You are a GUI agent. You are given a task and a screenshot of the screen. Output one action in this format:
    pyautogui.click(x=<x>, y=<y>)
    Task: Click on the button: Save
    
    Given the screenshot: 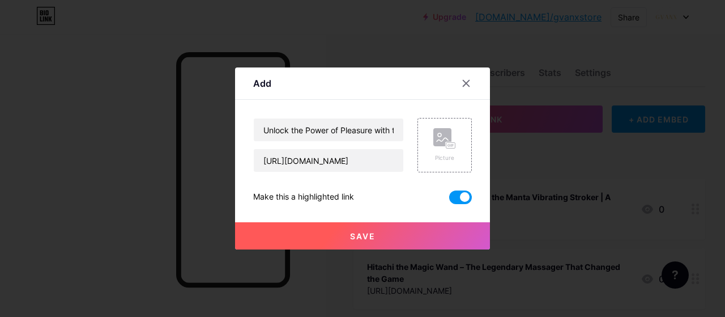 What is the action you would take?
    pyautogui.click(x=363, y=236)
    